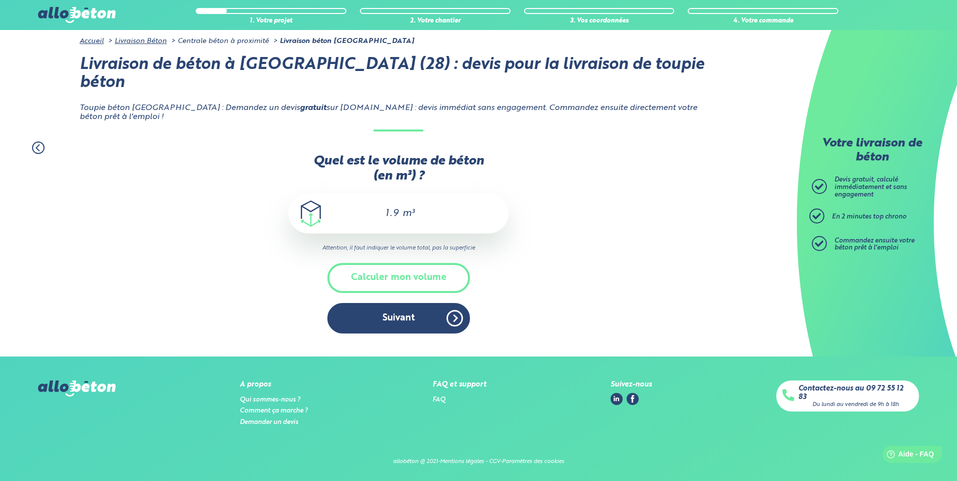  Describe the element at coordinates (398, 248) in the screenshot. I see `i: Attention, il faut indiquer le volume total, pas la superficie` at that location.